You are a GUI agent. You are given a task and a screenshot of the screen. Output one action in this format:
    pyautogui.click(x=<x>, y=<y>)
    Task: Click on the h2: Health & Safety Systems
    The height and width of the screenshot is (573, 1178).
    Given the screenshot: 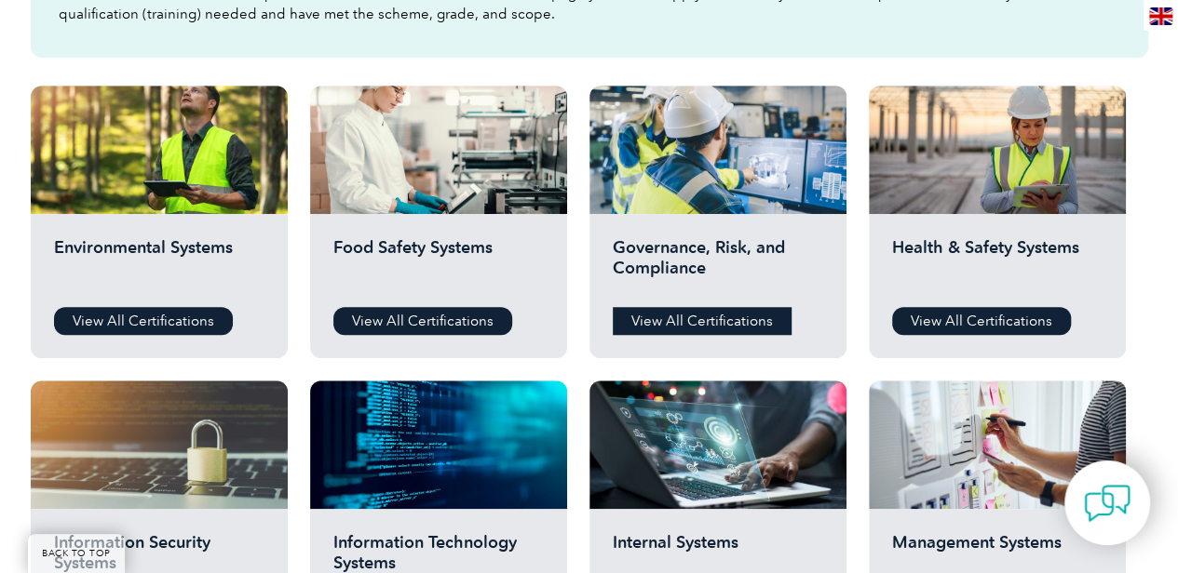 What is the action you would take?
    pyautogui.click(x=997, y=265)
    